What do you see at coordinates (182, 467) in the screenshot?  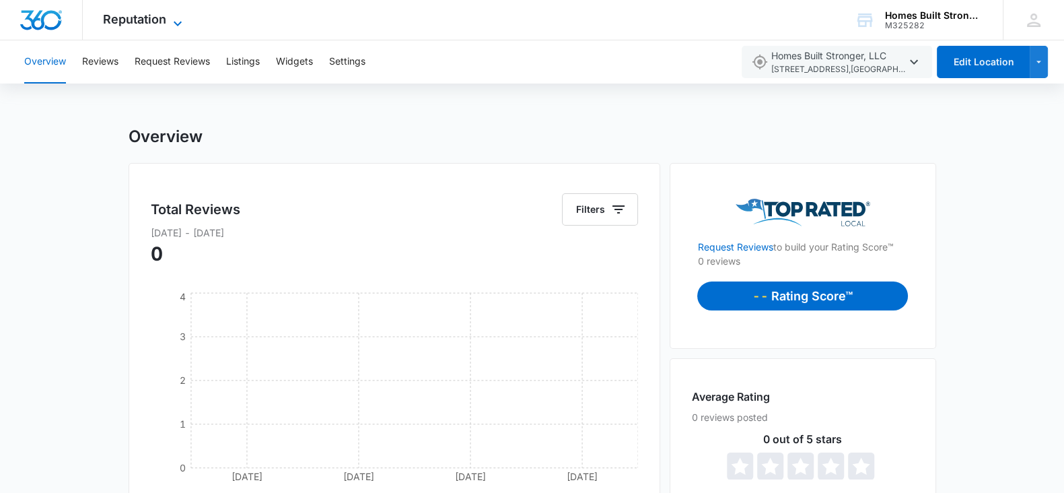 I see `tspan: 0` at bounding box center [182, 467].